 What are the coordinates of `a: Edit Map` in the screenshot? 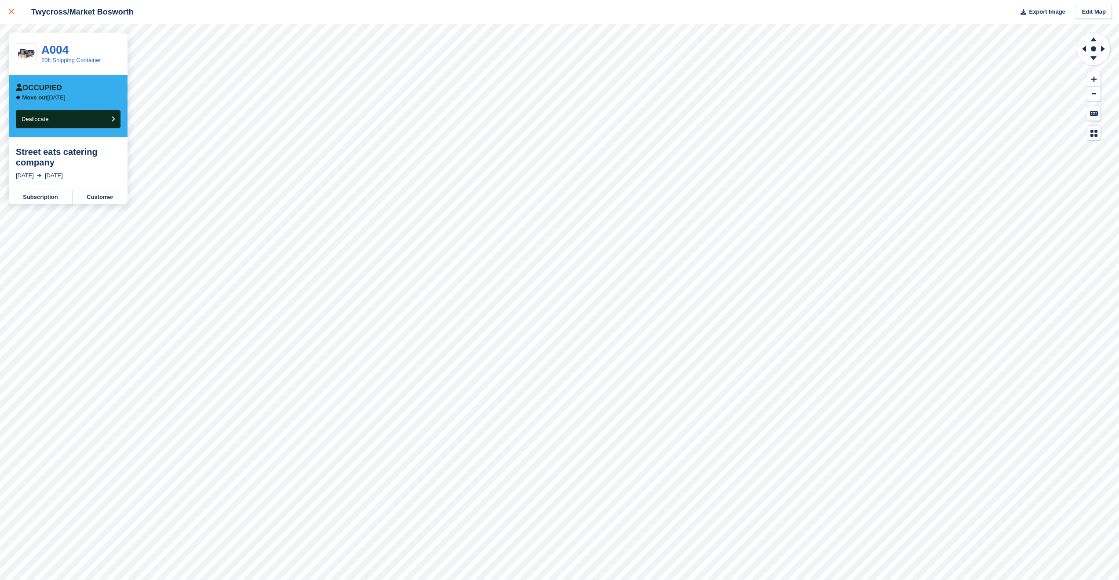 It's located at (1094, 12).